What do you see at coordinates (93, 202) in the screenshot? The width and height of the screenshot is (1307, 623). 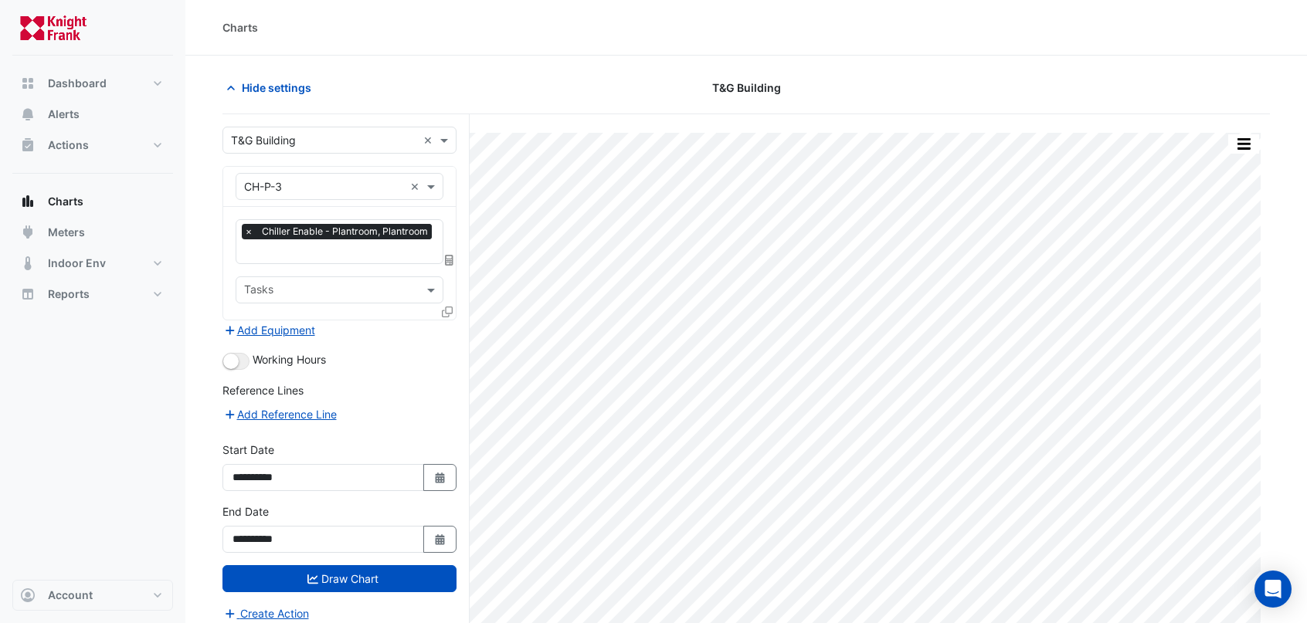 I see `button: Charts` at bounding box center [93, 202].